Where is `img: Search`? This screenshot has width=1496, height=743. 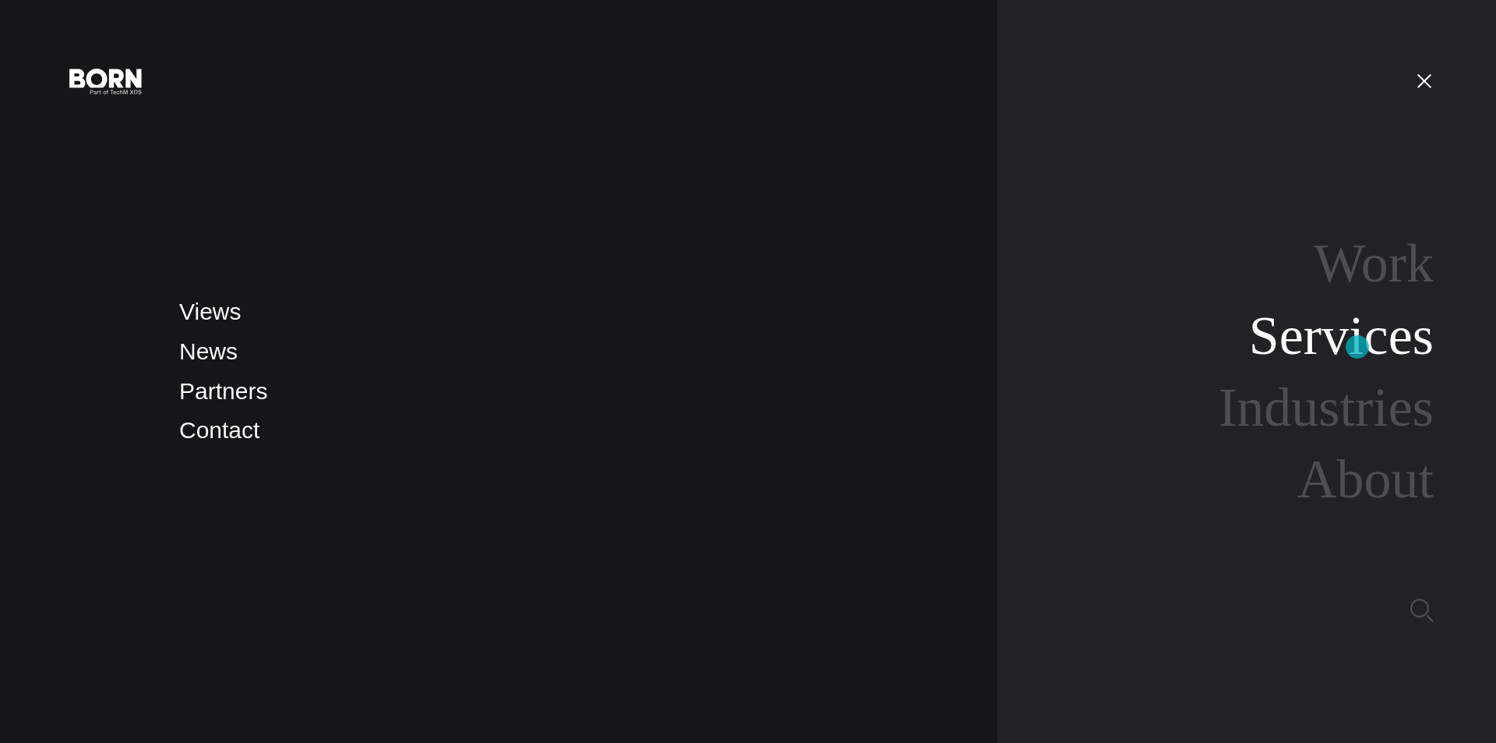
img: Search is located at coordinates (1422, 610).